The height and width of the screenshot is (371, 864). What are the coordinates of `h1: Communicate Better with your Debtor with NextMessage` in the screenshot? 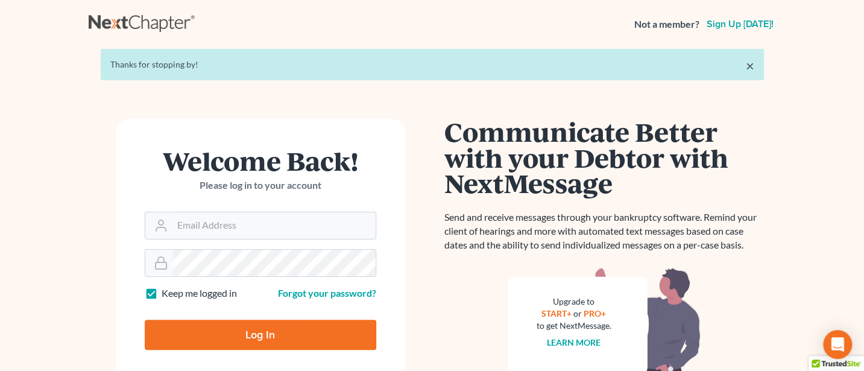 It's located at (604, 157).